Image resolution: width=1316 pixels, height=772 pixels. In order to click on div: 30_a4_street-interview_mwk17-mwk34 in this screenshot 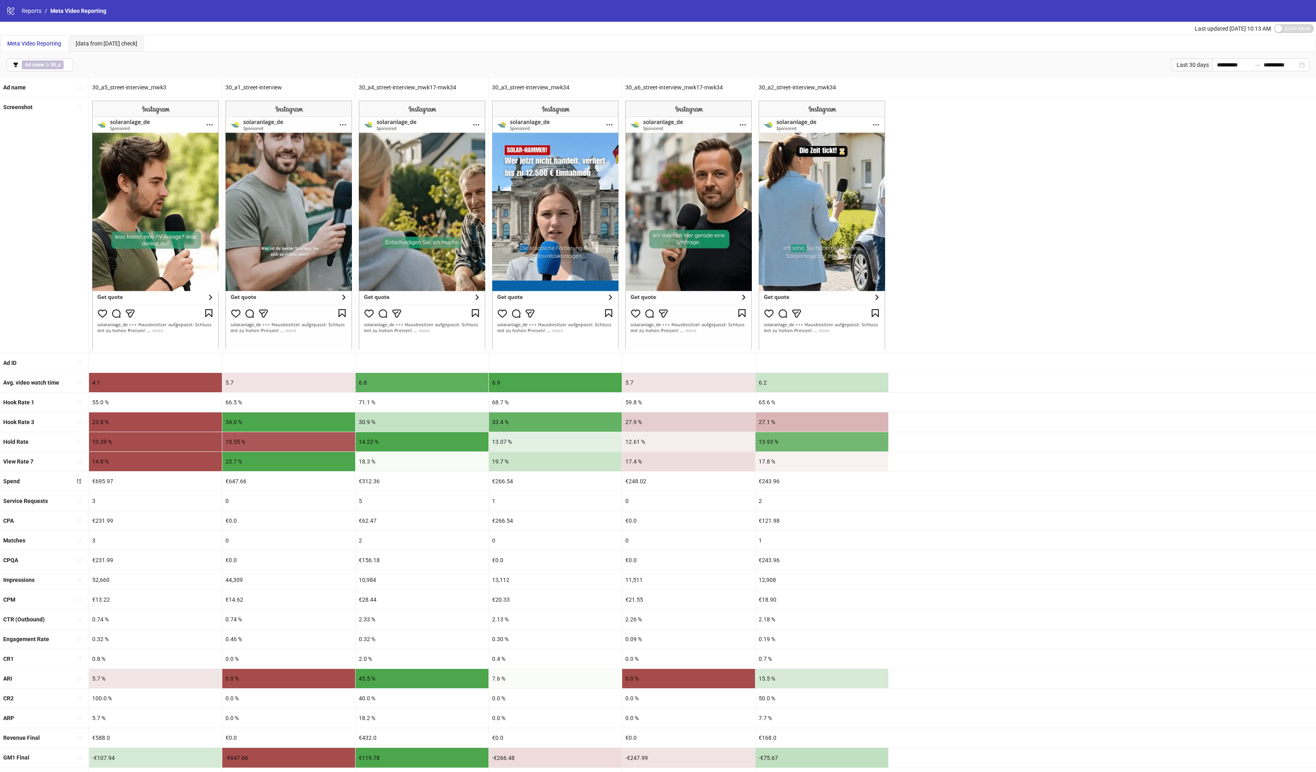, I will do `click(422, 87)`.